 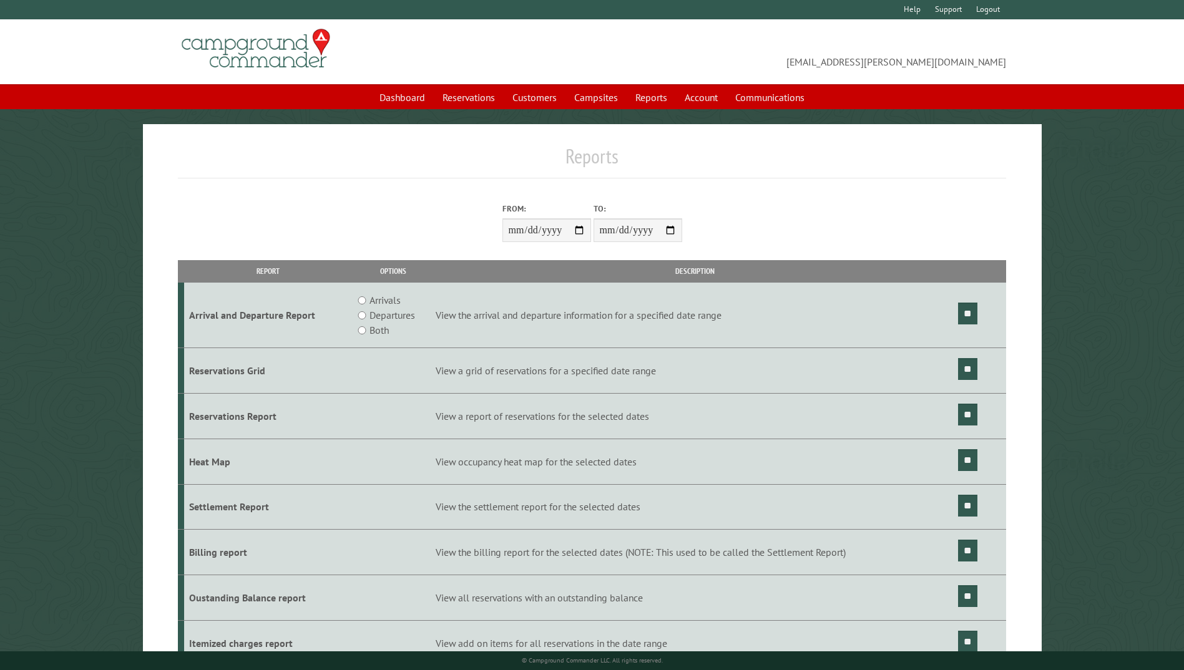 I want to click on label: From:, so click(x=547, y=208).